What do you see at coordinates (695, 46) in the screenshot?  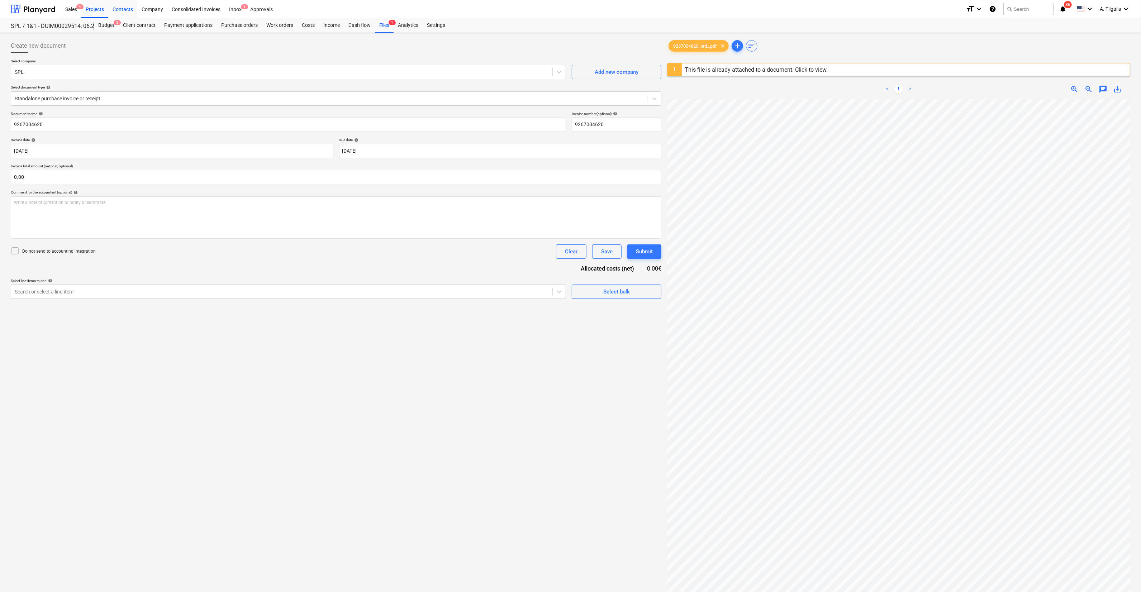 I see `span: 9267004620_ord...pdf` at bounding box center [695, 46].